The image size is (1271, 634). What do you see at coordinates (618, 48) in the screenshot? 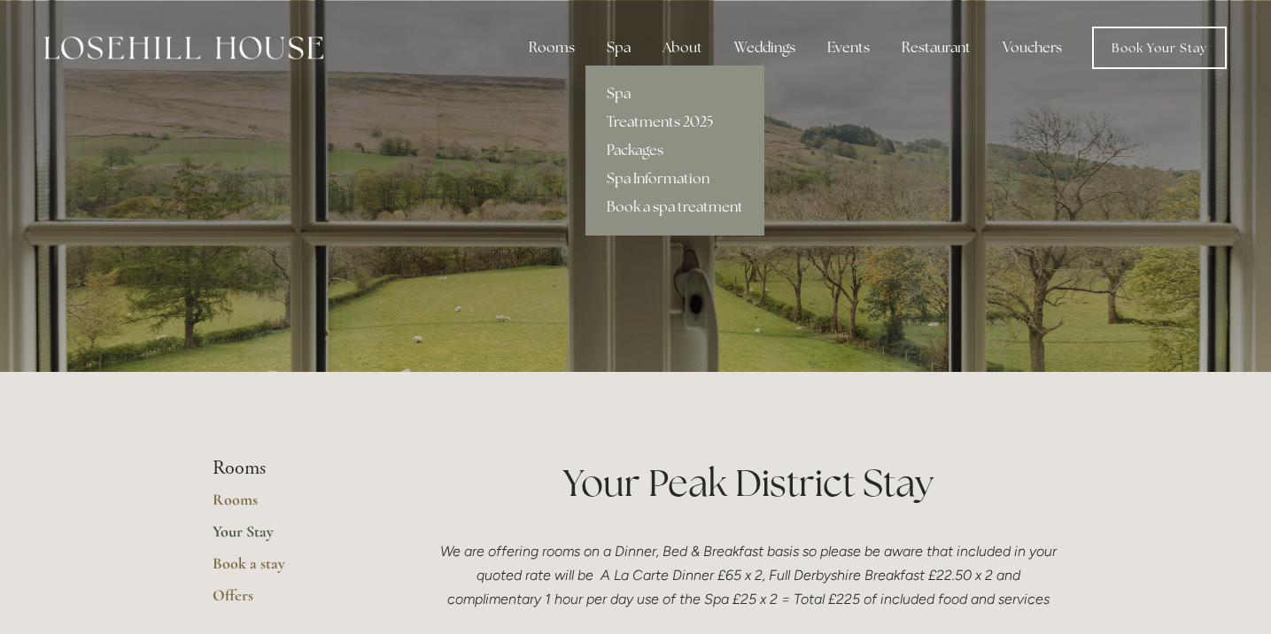
I see `div: Spa` at bounding box center [618, 48].